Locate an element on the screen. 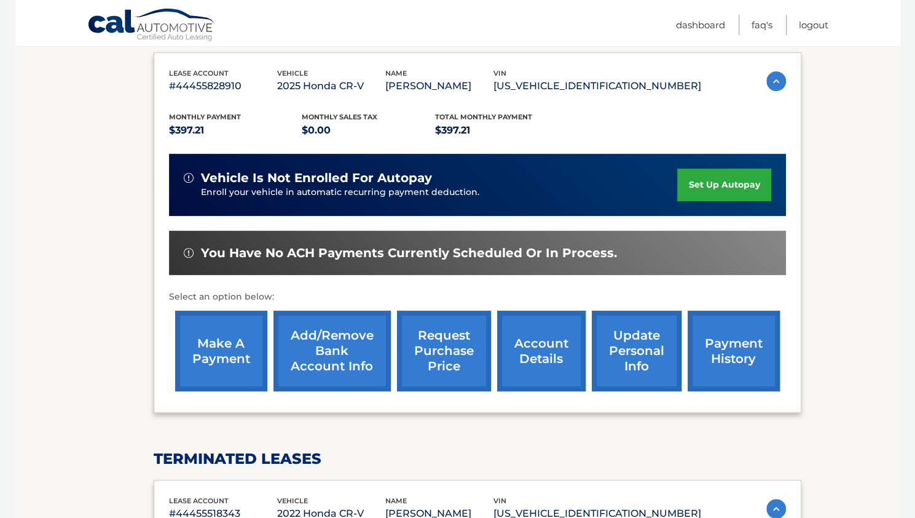 This screenshot has height=518, width=915. p: #44455828910 is located at coordinates (223, 86).